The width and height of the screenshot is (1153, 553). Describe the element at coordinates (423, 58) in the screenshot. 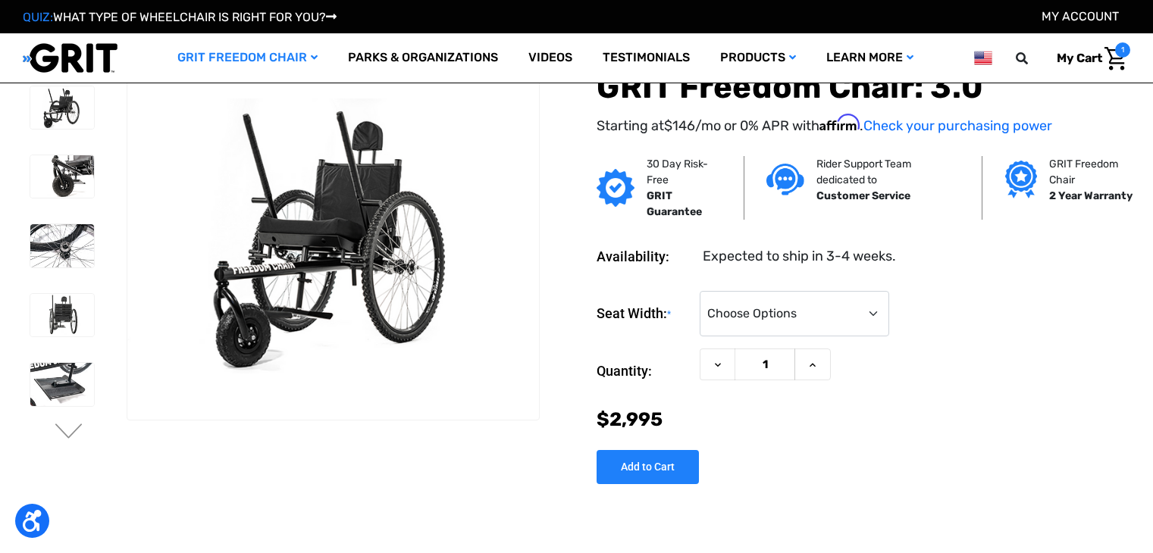

I see `a: Parks & Organizations` at that location.